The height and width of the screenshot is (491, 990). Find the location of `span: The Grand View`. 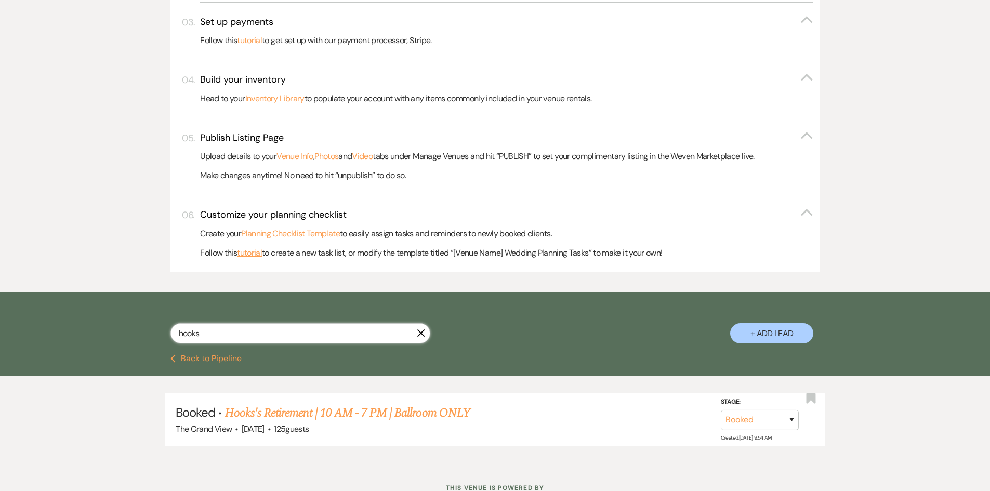

span: The Grand View is located at coordinates (204, 429).